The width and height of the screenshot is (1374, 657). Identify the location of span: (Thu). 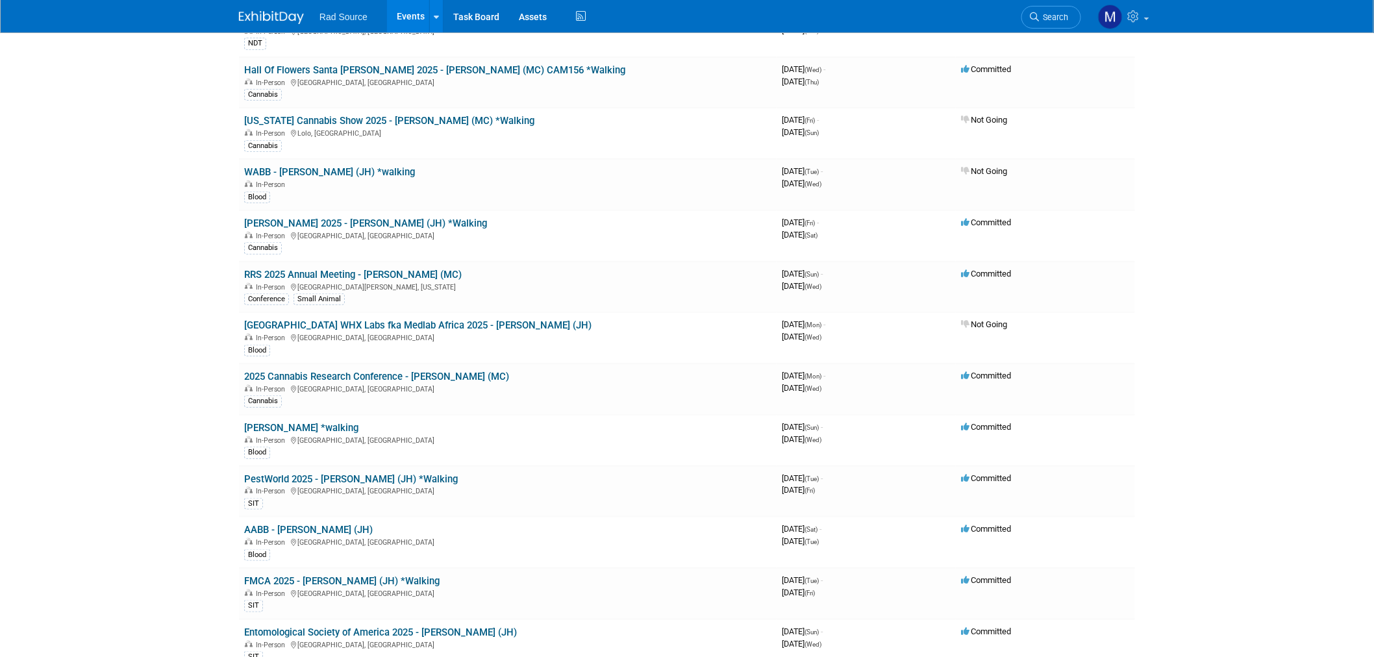
(812, 82).